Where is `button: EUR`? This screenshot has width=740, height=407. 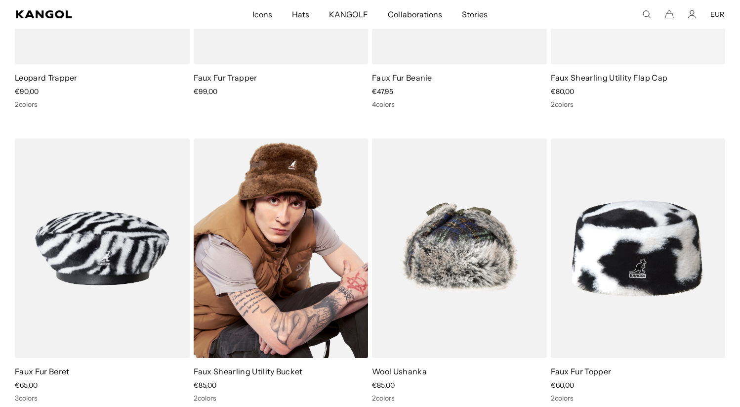 button: EUR is located at coordinates (718, 14).